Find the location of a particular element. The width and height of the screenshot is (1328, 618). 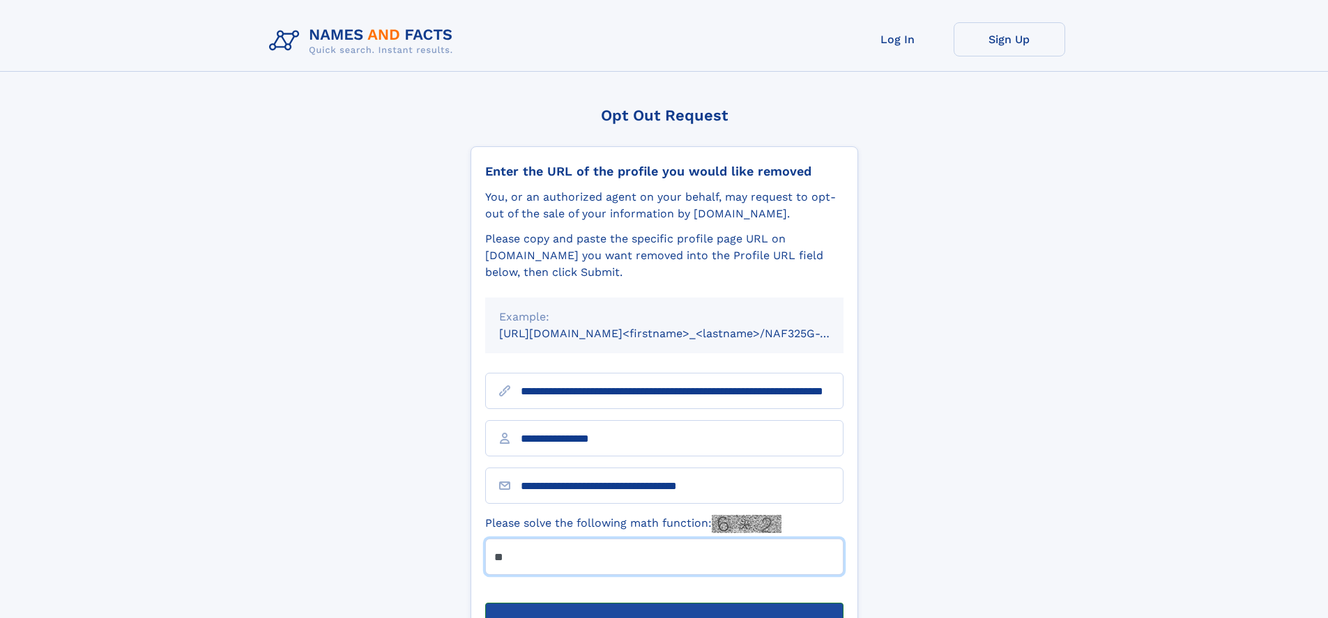

a: Log In is located at coordinates (898, 39).